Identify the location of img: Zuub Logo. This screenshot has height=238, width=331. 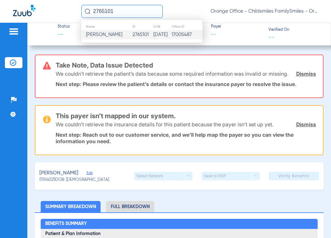
(24, 10).